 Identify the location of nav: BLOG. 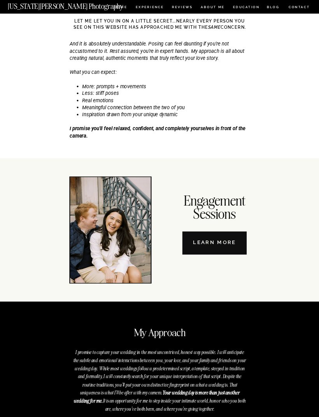
(273, 8).